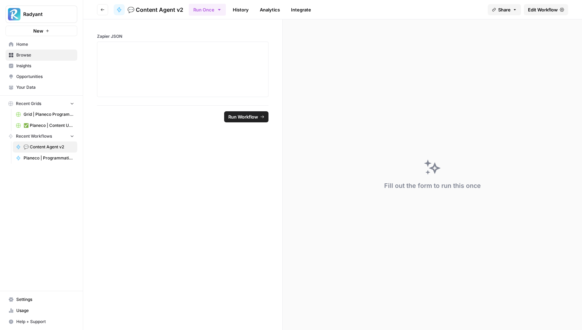 The width and height of the screenshot is (582, 330). What do you see at coordinates (41, 66) in the screenshot?
I see `a: Insights` at bounding box center [41, 66].